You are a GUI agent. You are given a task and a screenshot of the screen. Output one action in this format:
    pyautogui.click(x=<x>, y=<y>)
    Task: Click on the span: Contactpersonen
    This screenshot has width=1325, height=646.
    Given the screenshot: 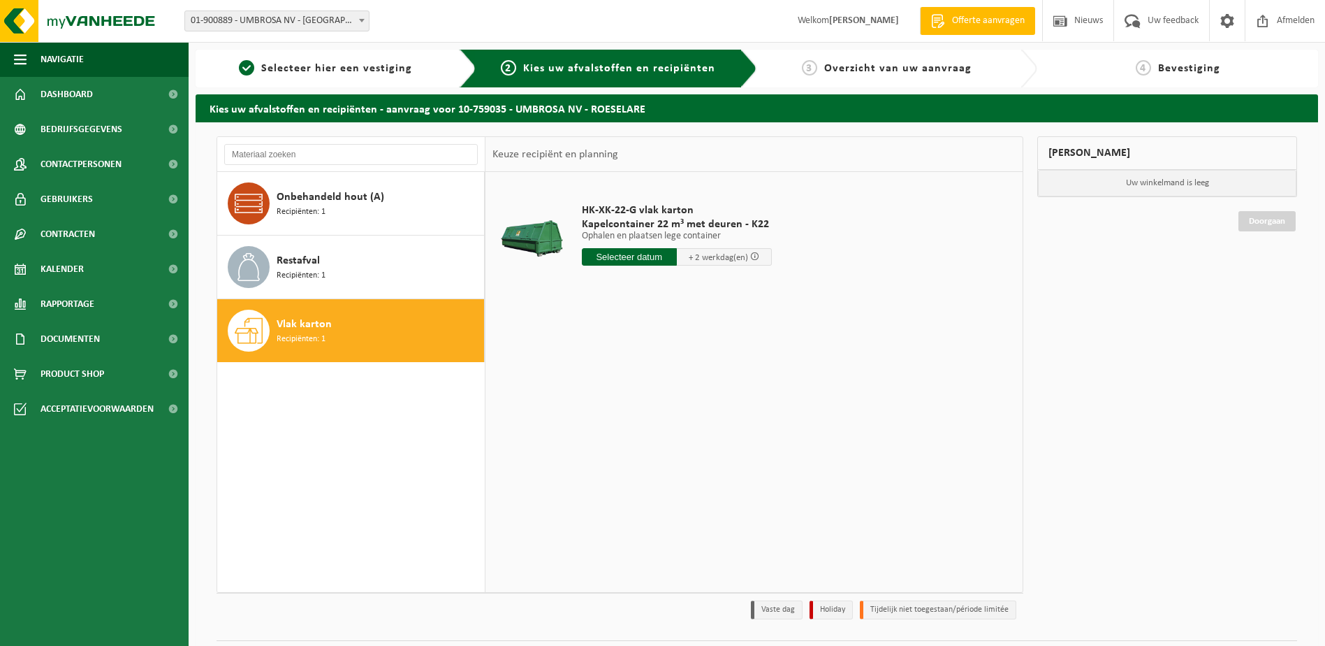 What is the action you would take?
    pyautogui.click(x=81, y=164)
    